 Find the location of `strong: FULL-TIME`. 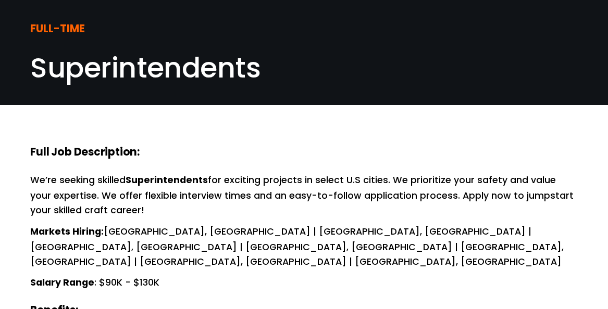

strong: FULL-TIME is located at coordinates (57, 29).